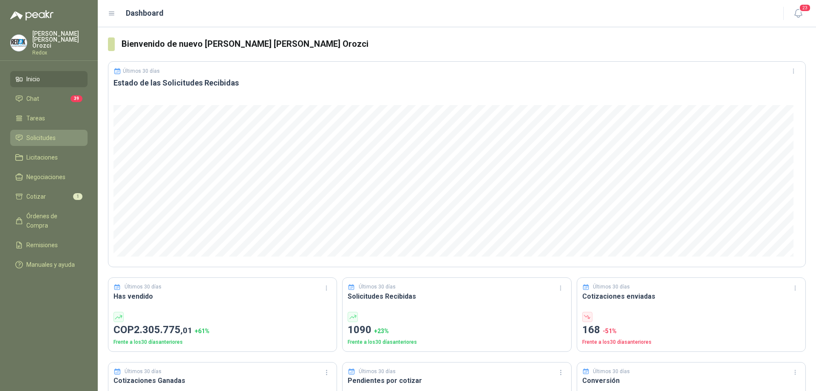 This screenshot has height=391, width=816. Describe the element at coordinates (49, 118) in the screenshot. I see `a: Tareas` at that location.